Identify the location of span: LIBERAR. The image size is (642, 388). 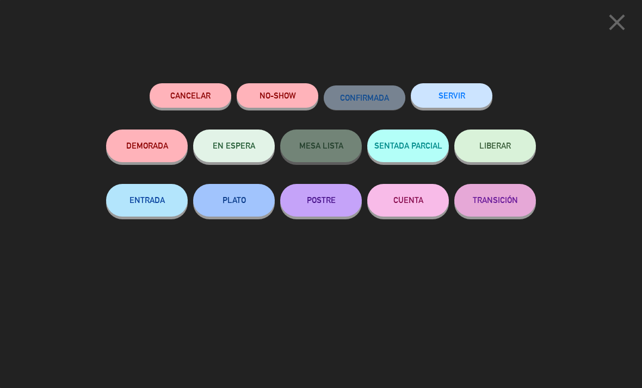
(495, 145).